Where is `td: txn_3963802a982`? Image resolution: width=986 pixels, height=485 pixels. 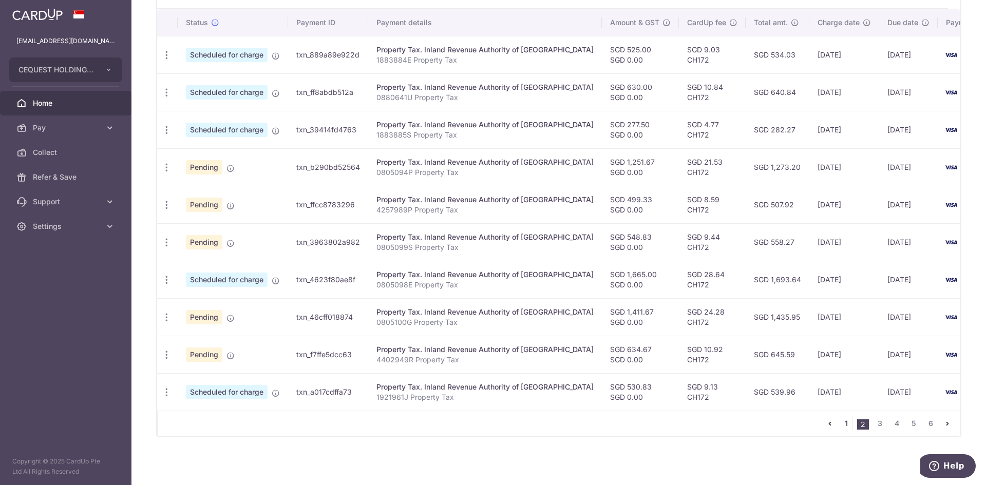 td: txn_3963802a982 is located at coordinates (328, 242).